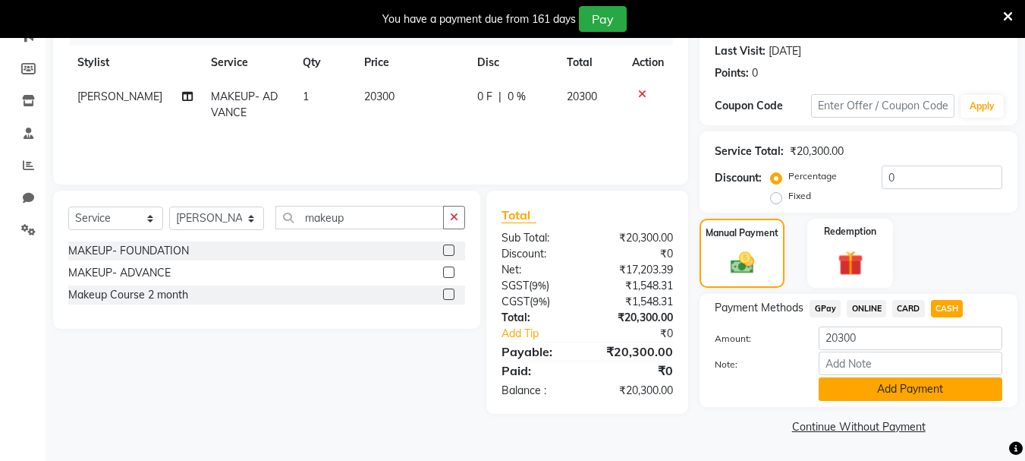  What do you see at coordinates (755, 73) in the screenshot?
I see `div: 0` at bounding box center [755, 73].